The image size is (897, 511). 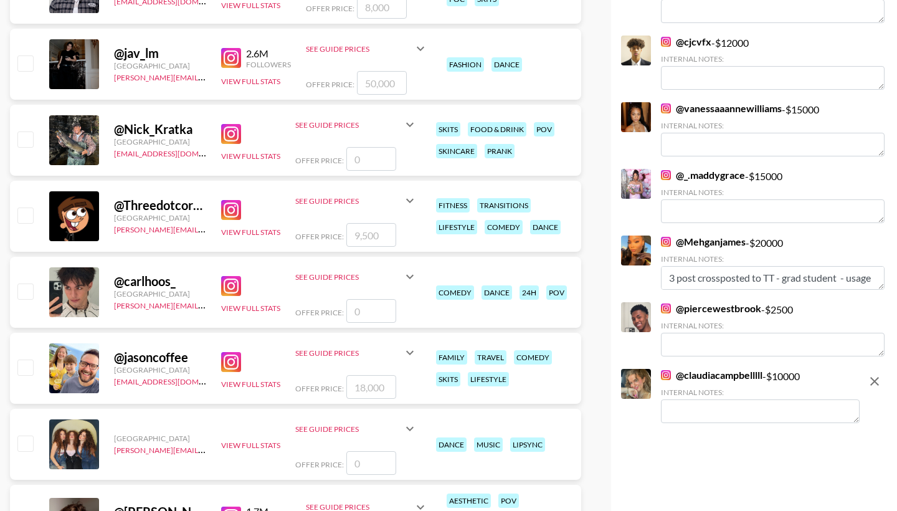 I want to click on div: @ Threedotcorey, so click(x=160, y=205).